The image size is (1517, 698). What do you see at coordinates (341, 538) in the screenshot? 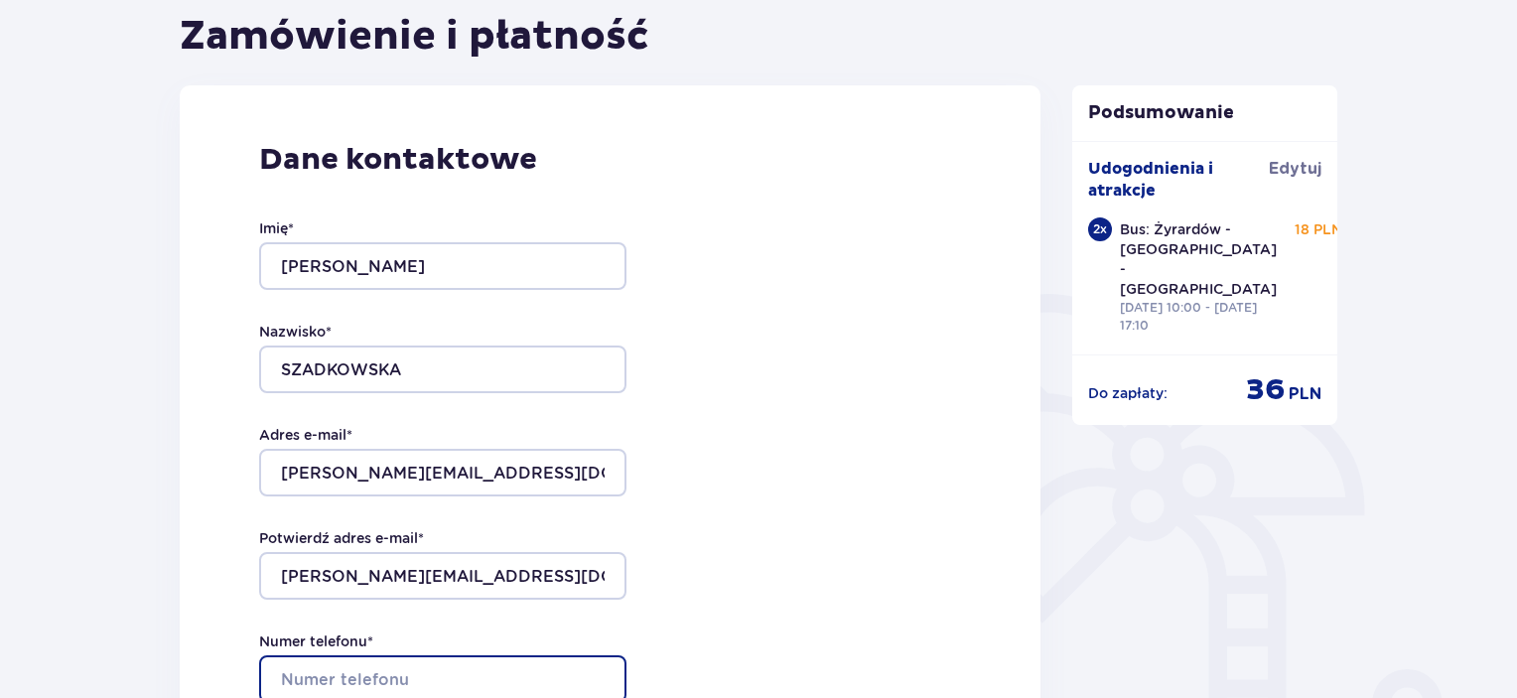
I see `label: Potwierdź adres e-mail *` at bounding box center [341, 538].